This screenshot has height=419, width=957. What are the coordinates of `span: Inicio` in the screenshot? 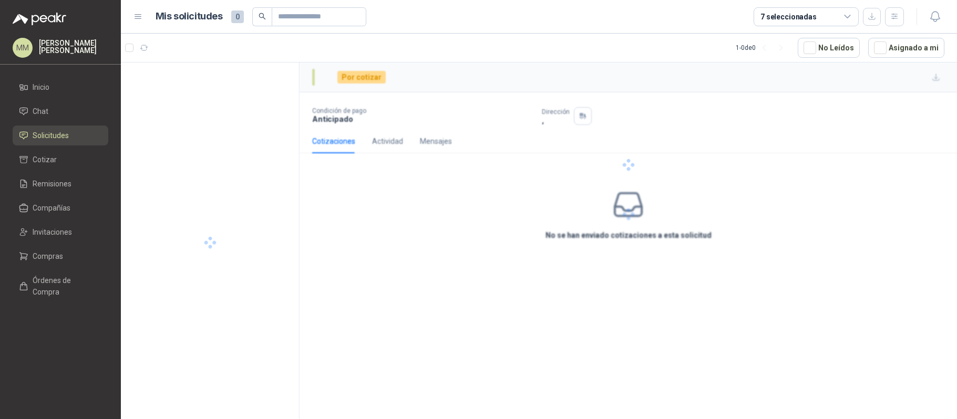 It's located at (41, 87).